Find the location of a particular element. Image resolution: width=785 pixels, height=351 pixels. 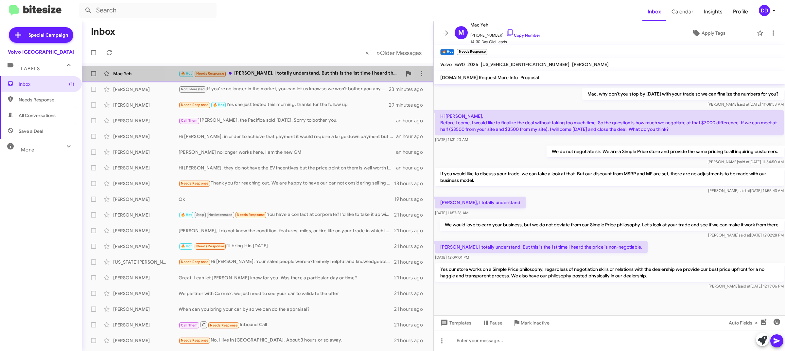

a: Special Campaign is located at coordinates (41, 35).